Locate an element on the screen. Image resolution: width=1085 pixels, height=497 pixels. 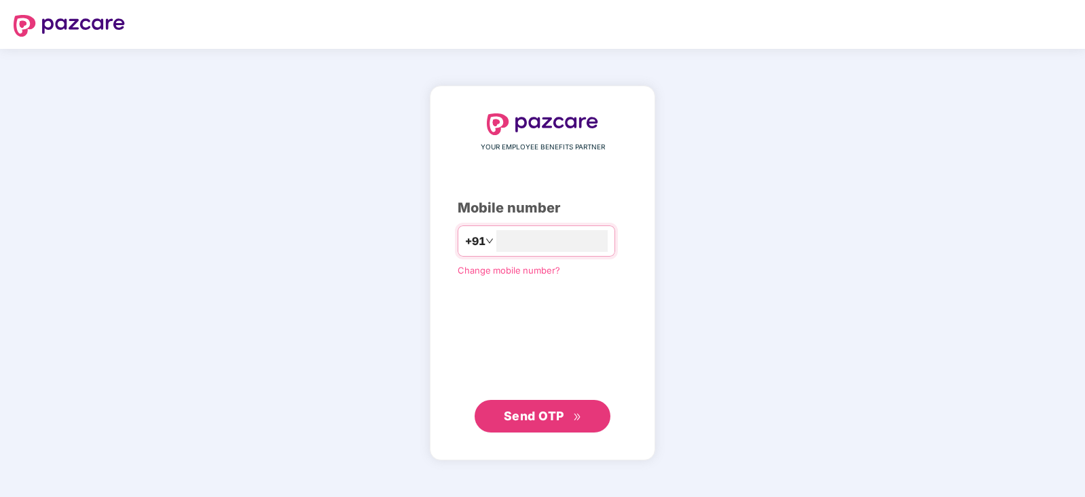
span: YOUR EMPLOYEE BENEFITS PARTNER is located at coordinates (543, 147).